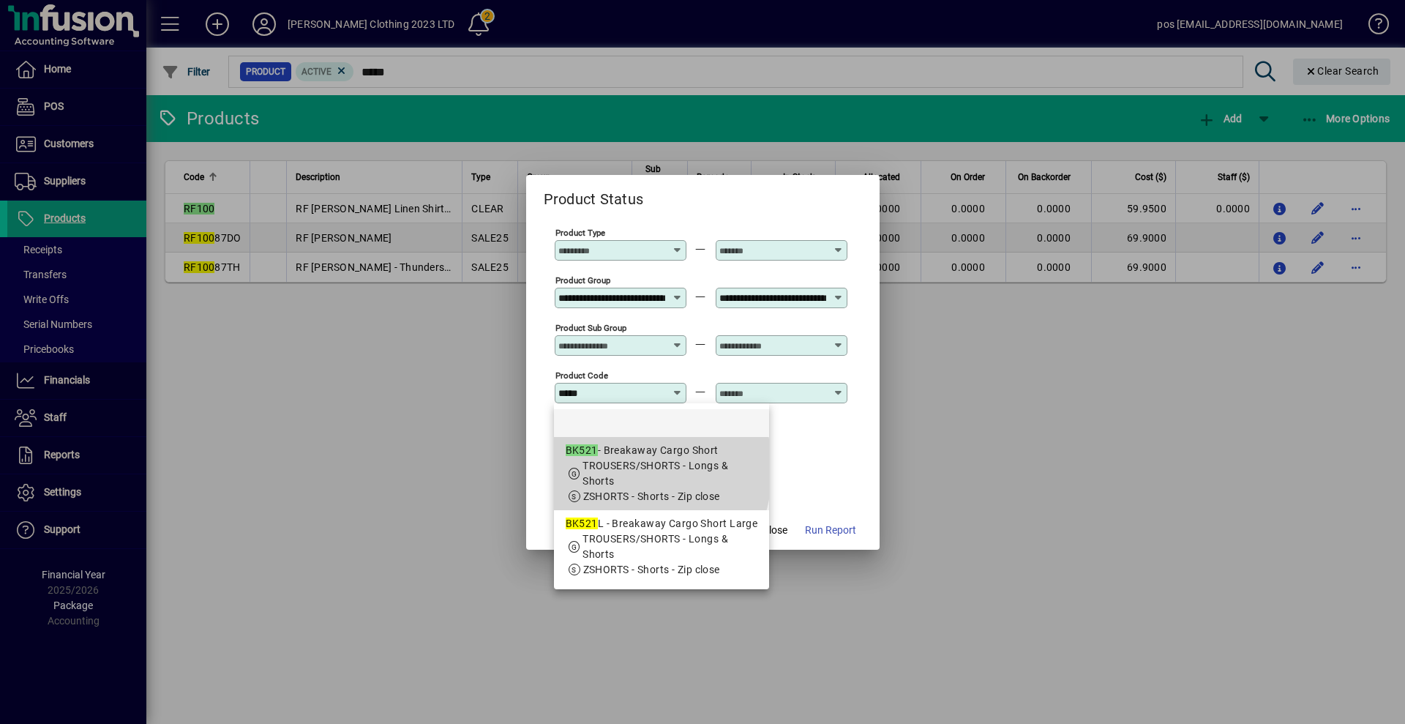 The width and height of the screenshot is (1405, 724). What do you see at coordinates (582, 375) in the screenshot?
I see `mat-label: Product Code` at bounding box center [582, 375].